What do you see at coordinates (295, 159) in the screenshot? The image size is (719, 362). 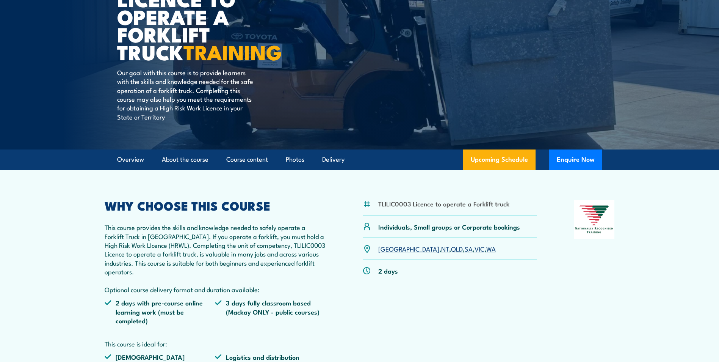 I see `a: Photos` at bounding box center [295, 159].